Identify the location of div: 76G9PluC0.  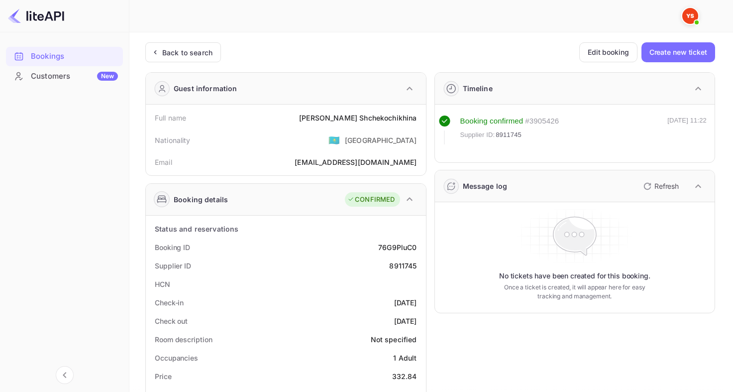
(397, 247).